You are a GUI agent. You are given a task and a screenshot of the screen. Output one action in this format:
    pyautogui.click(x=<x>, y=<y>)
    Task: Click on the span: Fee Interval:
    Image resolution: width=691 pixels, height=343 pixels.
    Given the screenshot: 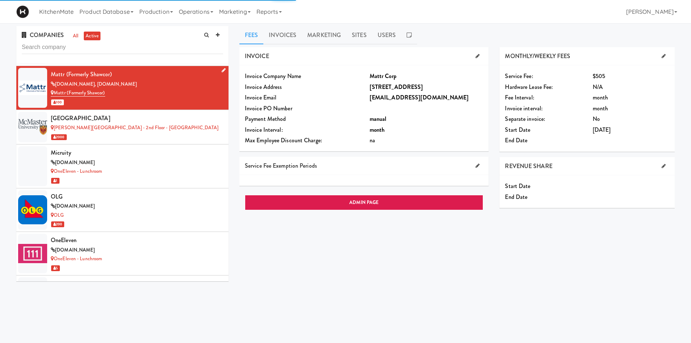 What is the action you would take?
    pyautogui.click(x=519, y=97)
    